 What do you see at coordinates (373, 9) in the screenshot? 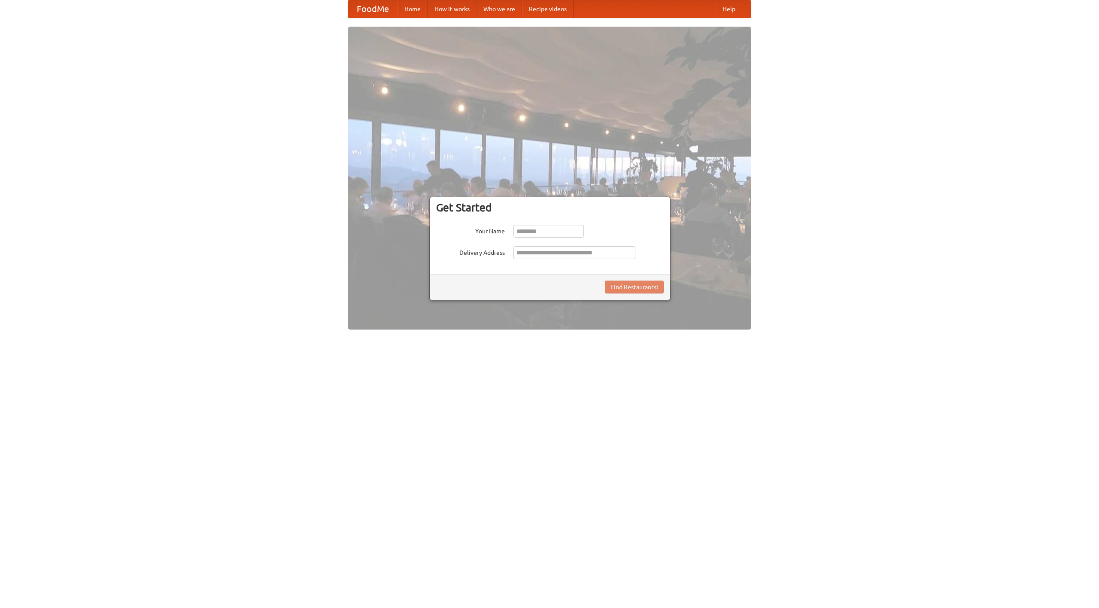
I see `a: FoodMe` at bounding box center [373, 9].